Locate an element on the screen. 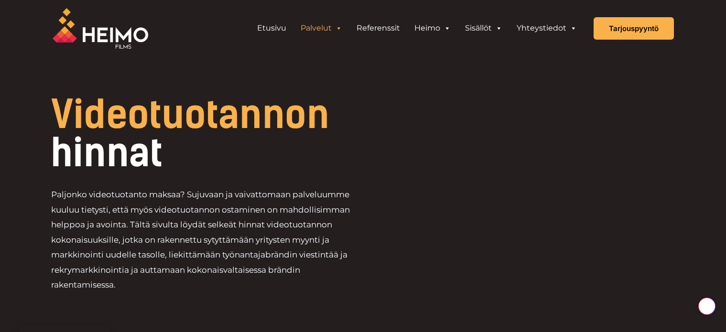 The image size is (726, 332). span: Videotuotannon is located at coordinates (190, 115).